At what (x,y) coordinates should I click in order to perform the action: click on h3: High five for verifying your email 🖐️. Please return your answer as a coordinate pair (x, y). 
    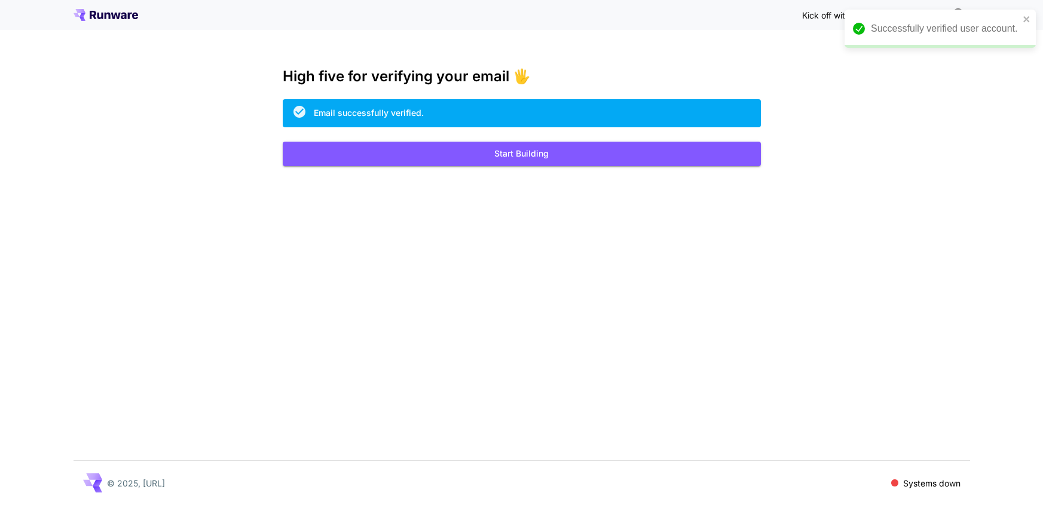
    Looking at the image, I should click on (522, 77).